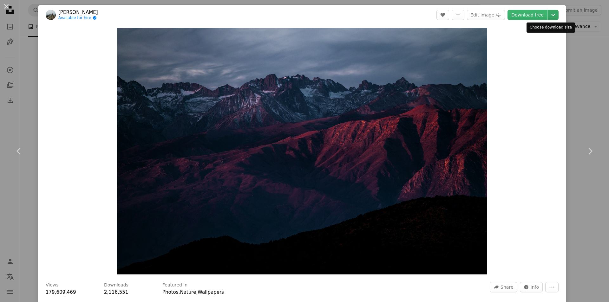  Describe the element at coordinates (78, 18) in the screenshot. I see `a: Available for hire` at that location.